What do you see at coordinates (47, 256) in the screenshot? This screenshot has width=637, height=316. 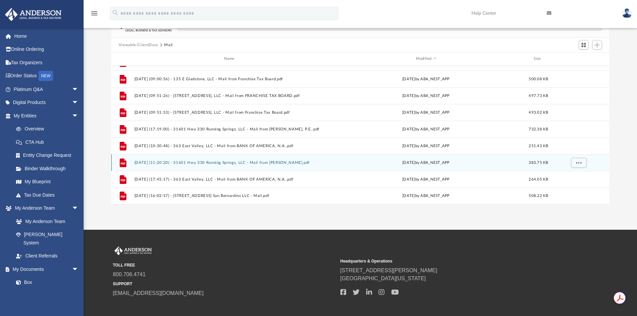 I see `a: Client Referrals` at bounding box center [47, 256].